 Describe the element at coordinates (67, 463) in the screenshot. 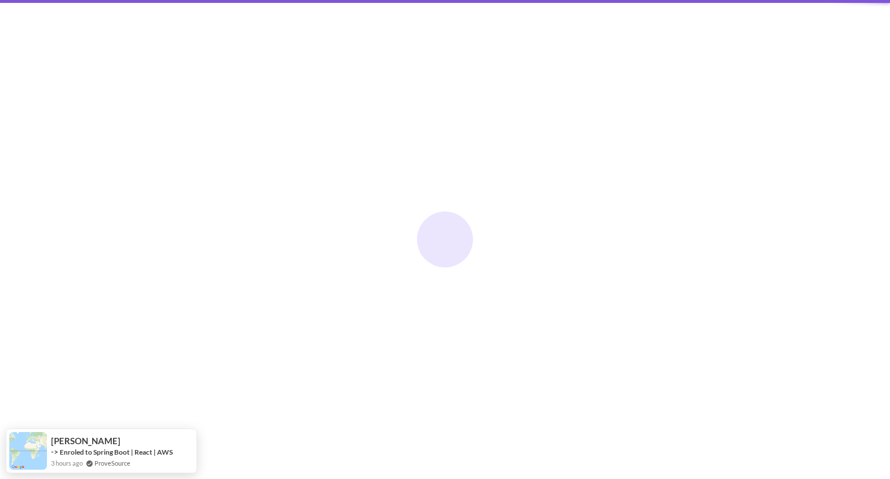

I see `span: 3 hours ago` at that location.